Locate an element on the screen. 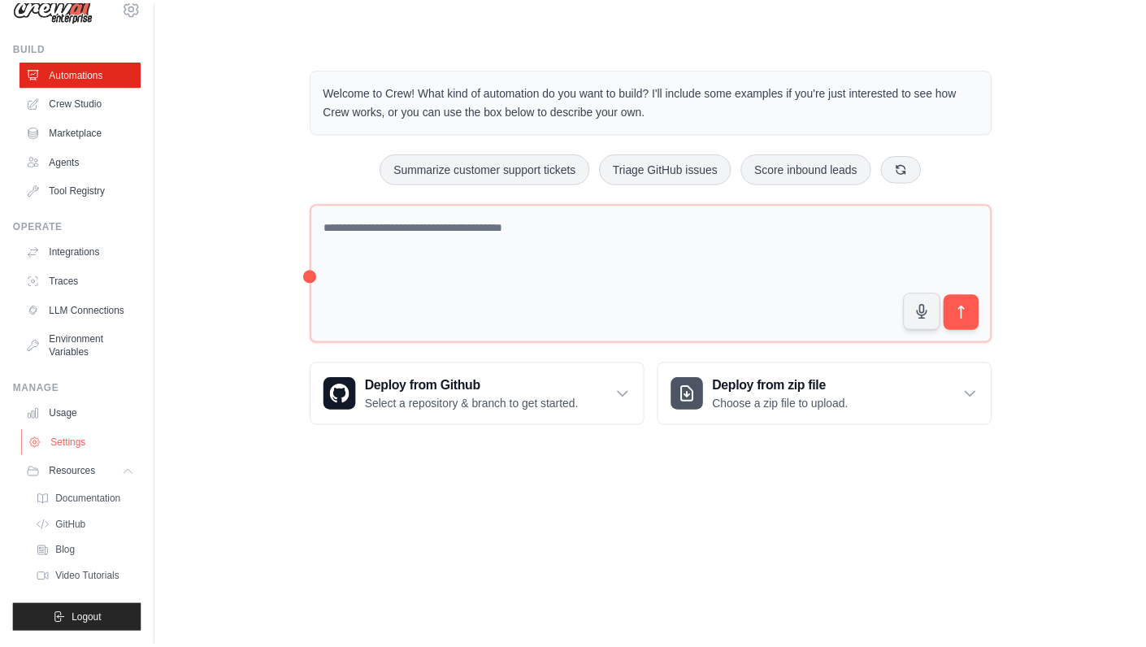 The image size is (1146, 647). a: Integrations is located at coordinates (80, 252).